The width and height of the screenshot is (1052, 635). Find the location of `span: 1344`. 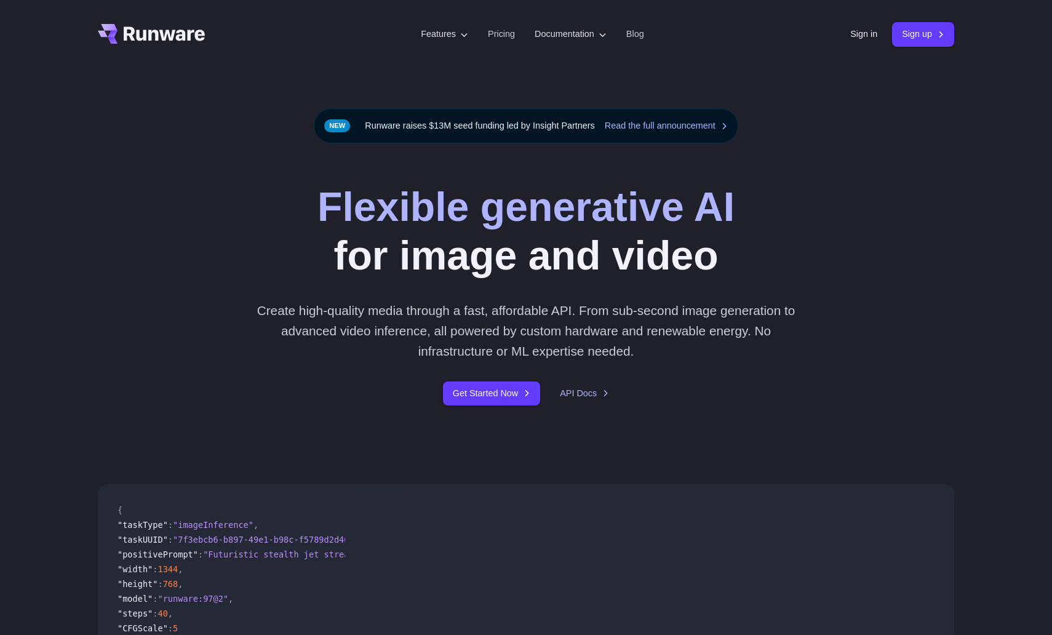

span: 1344 is located at coordinates (167, 569).